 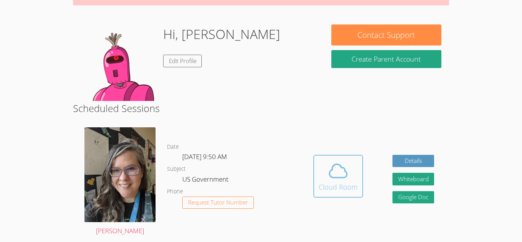 I want to click on button: Cloud Room, so click(x=338, y=176).